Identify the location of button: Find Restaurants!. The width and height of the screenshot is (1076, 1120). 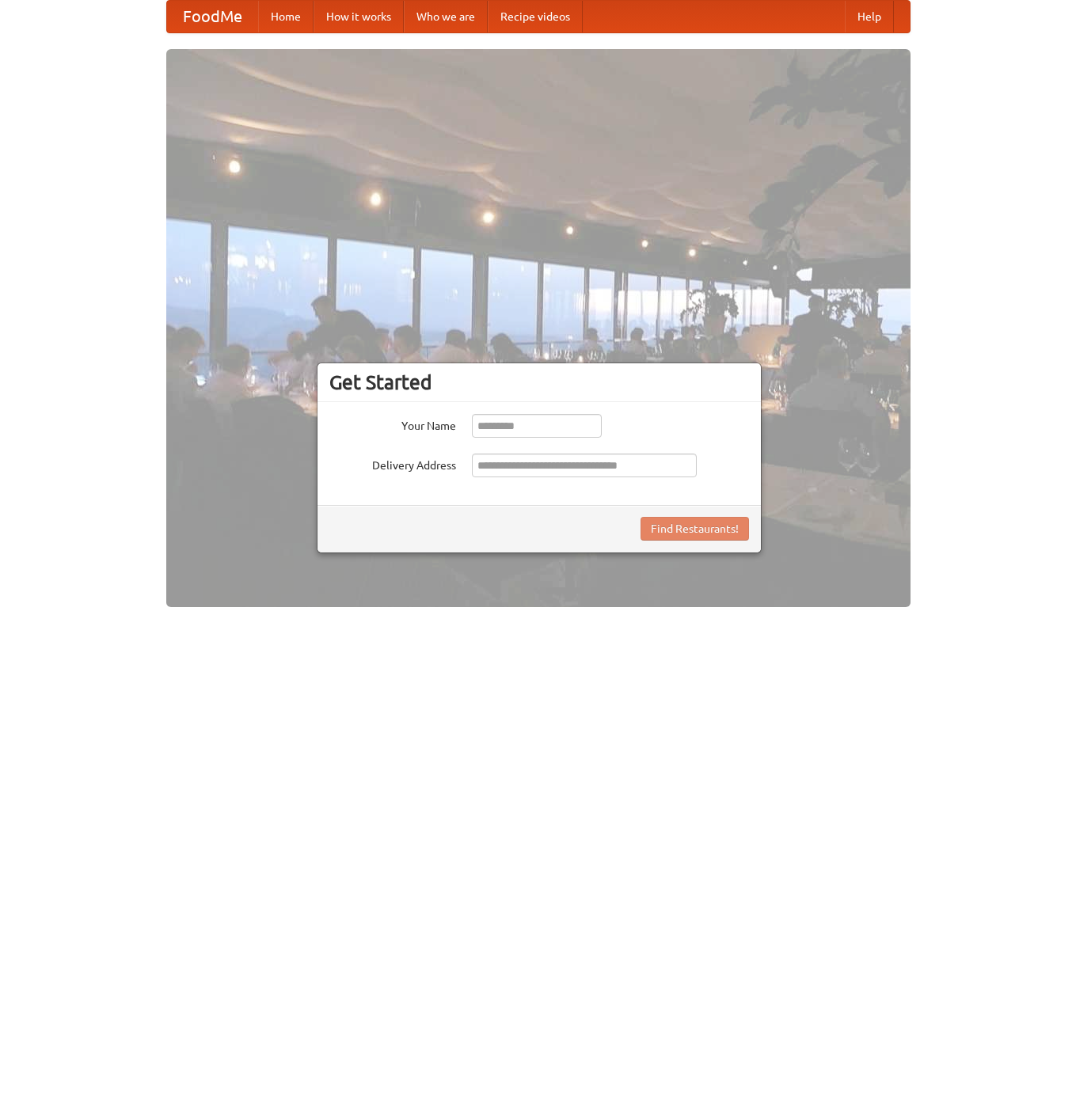
(694, 529).